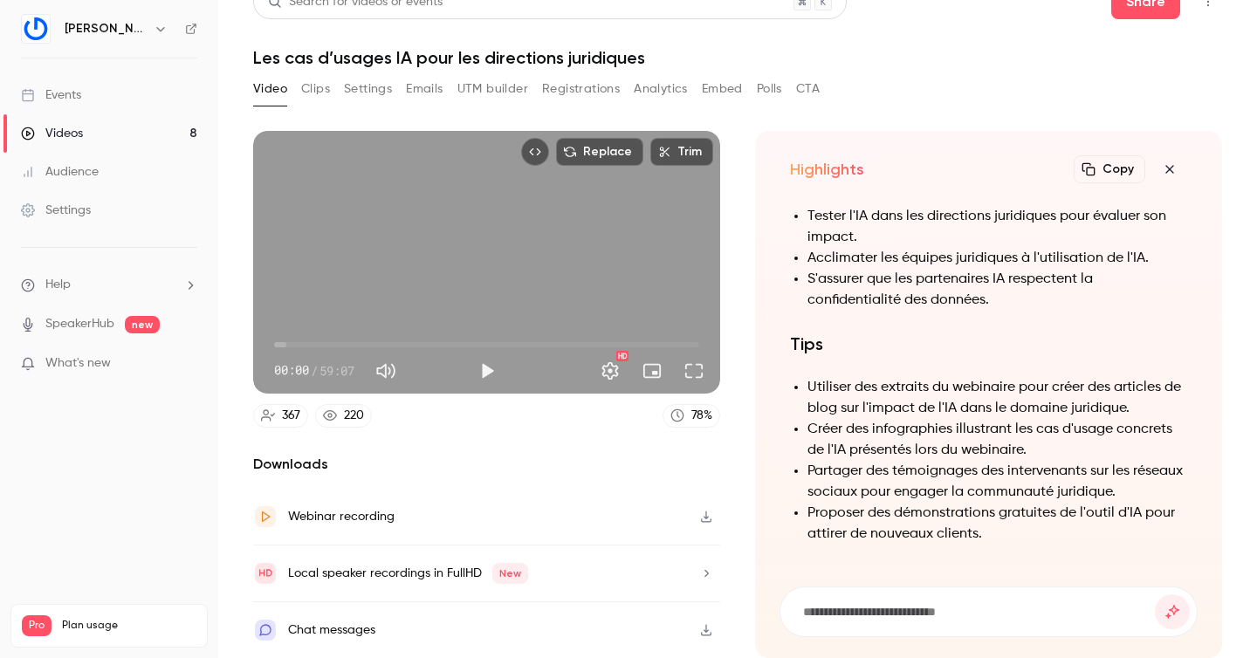 The image size is (1257, 658). Describe the element at coordinates (827, 169) in the screenshot. I see `h2: Highlights` at that location.